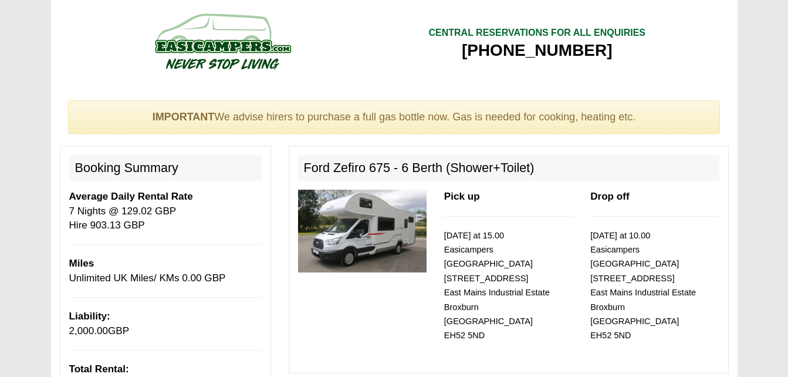 The width and height of the screenshot is (788, 377). Describe the element at coordinates (89, 330) in the screenshot. I see `span: 2,000.00` at that location.